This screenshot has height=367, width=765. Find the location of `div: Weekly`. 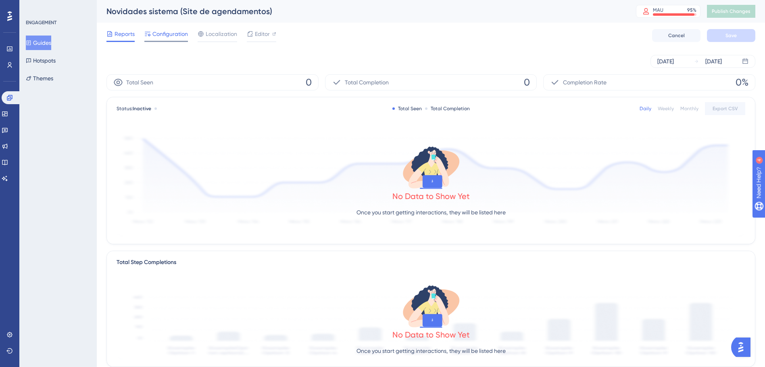

div: Weekly is located at coordinates (666, 109).